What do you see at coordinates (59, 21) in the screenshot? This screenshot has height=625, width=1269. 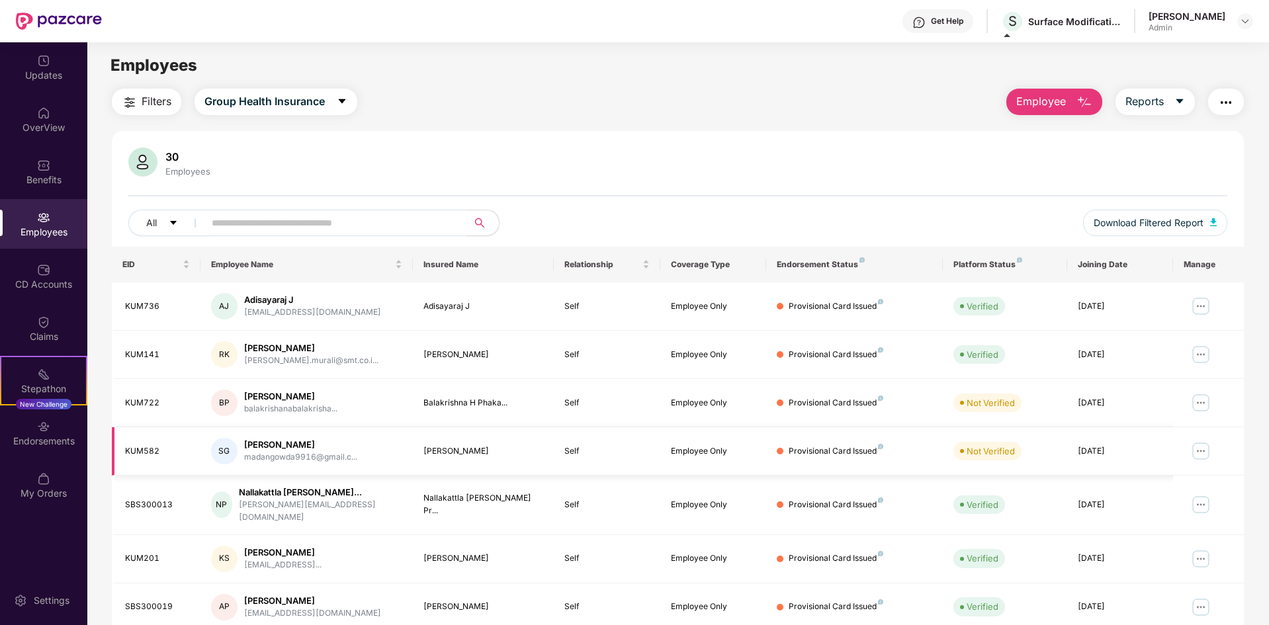 I see `img: New Pazcare Logo` at bounding box center [59, 21].